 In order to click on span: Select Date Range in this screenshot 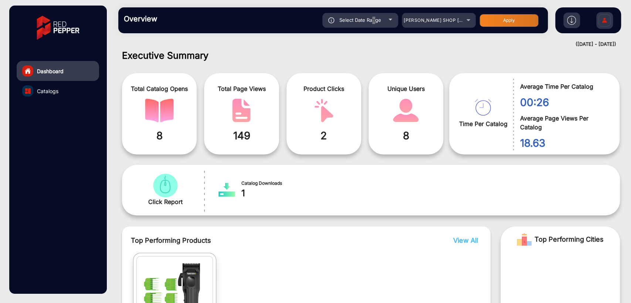, I will do `click(360, 20)`.